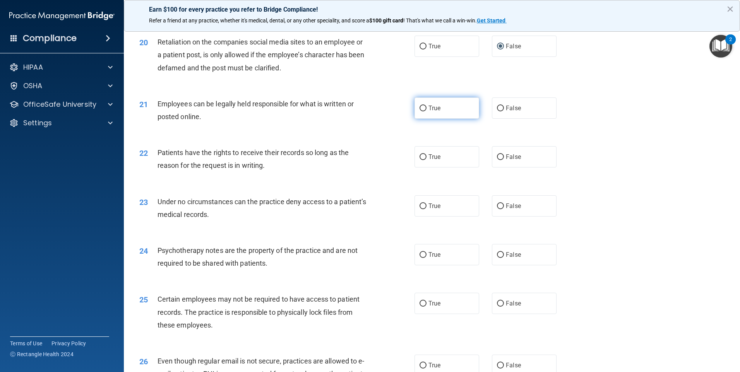 The height and width of the screenshot is (372, 740). Describe the element at coordinates (262, 208) in the screenshot. I see `span: Under no circumstances can the practice deny access to a patient’s medical records.` at that location.